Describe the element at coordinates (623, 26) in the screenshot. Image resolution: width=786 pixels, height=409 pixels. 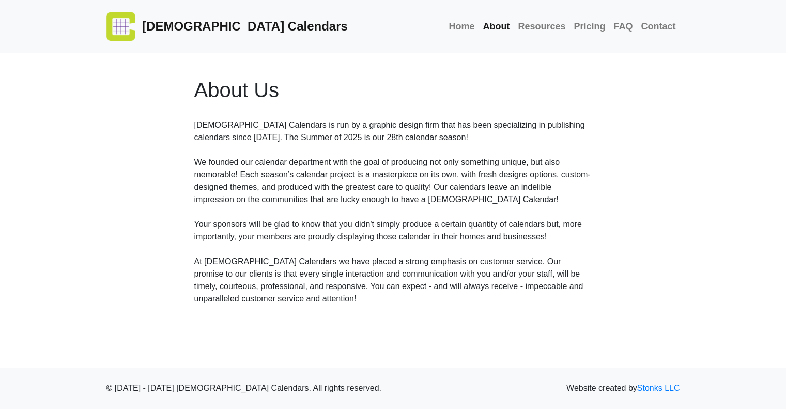
I see `a: FAQ` at that location.